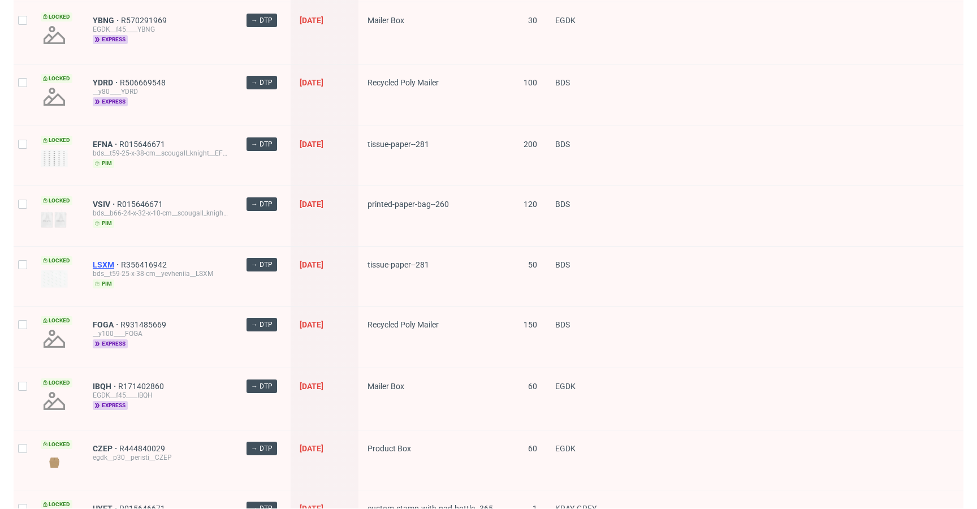 This screenshot has height=509, width=977. What do you see at coordinates (143, 448) in the screenshot?
I see `span: R444840029` at bounding box center [143, 448].